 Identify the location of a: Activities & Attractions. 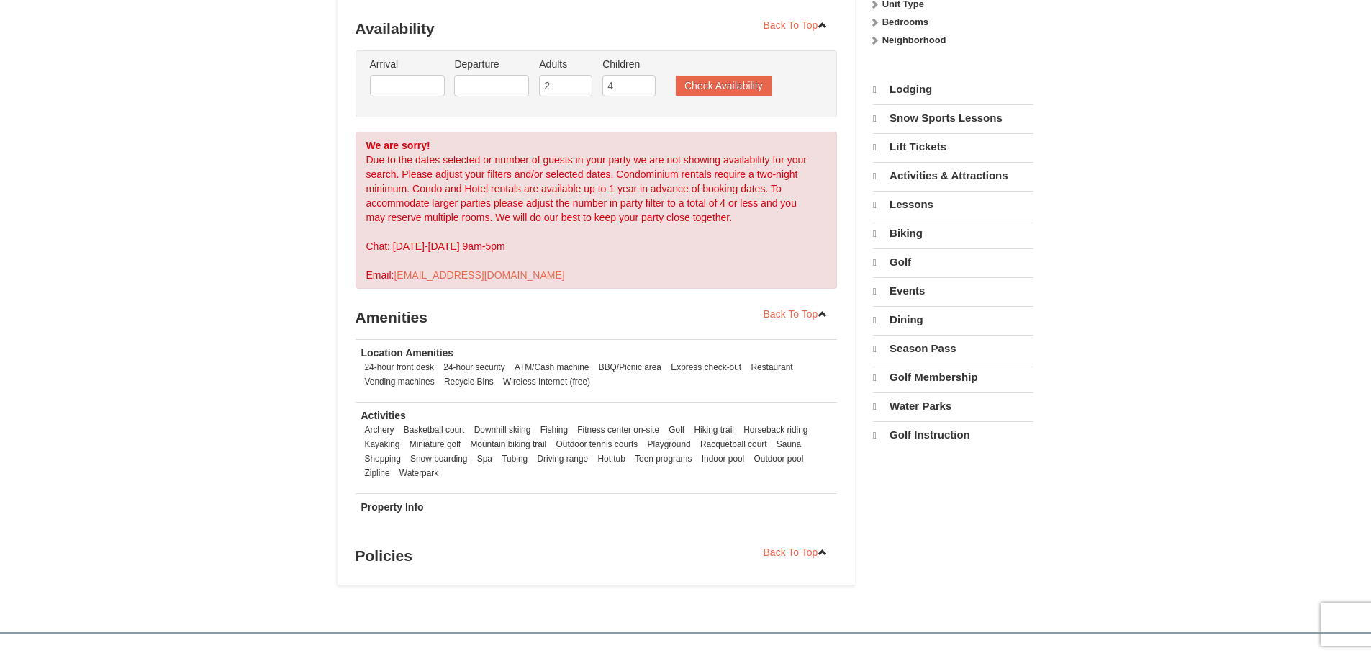
(953, 176).